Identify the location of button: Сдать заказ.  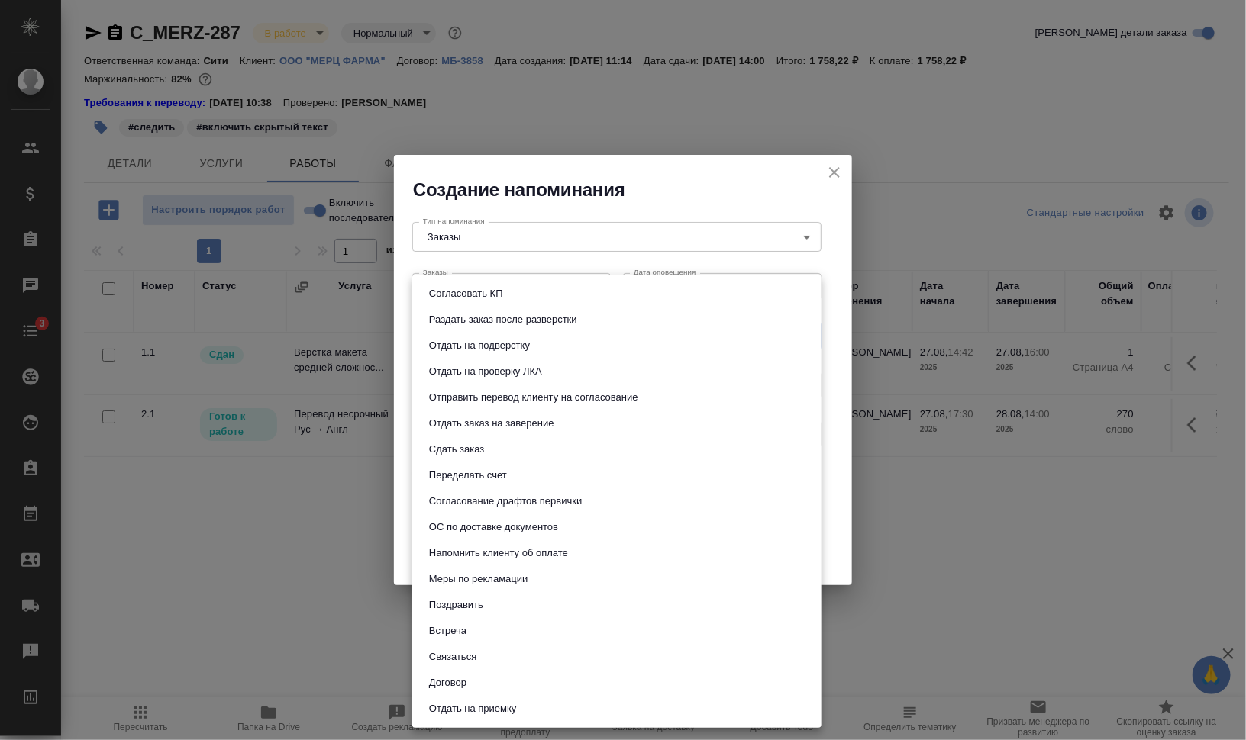
(456, 450).